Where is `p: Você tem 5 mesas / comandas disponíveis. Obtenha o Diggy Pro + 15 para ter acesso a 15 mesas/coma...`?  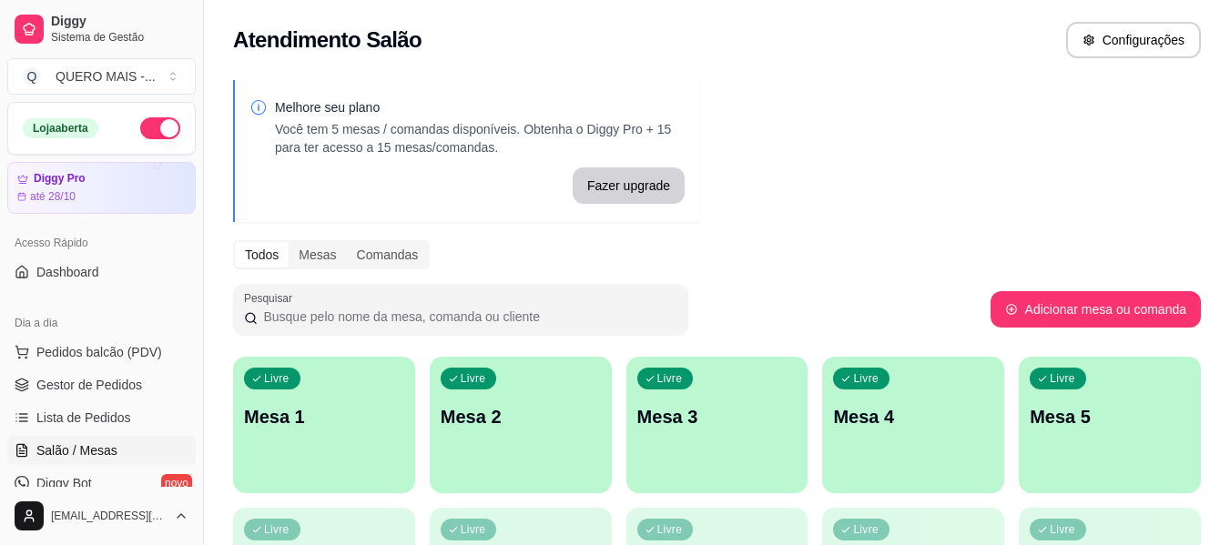 p: Você tem 5 mesas / comandas disponíveis. Obtenha o Diggy Pro + 15 para ter acesso a 15 mesas/coma... is located at coordinates (480, 138).